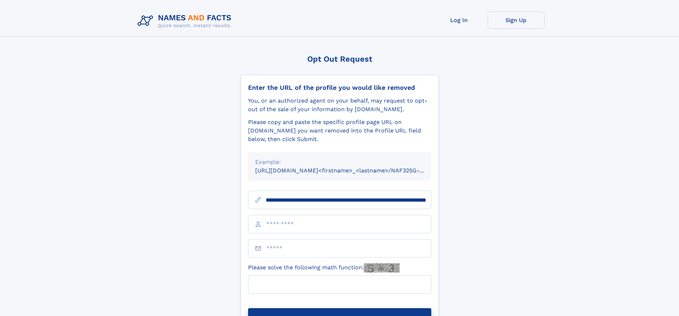  What do you see at coordinates (340, 162) in the screenshot?
I see `div: Example:` at bounding box center [340, 162].